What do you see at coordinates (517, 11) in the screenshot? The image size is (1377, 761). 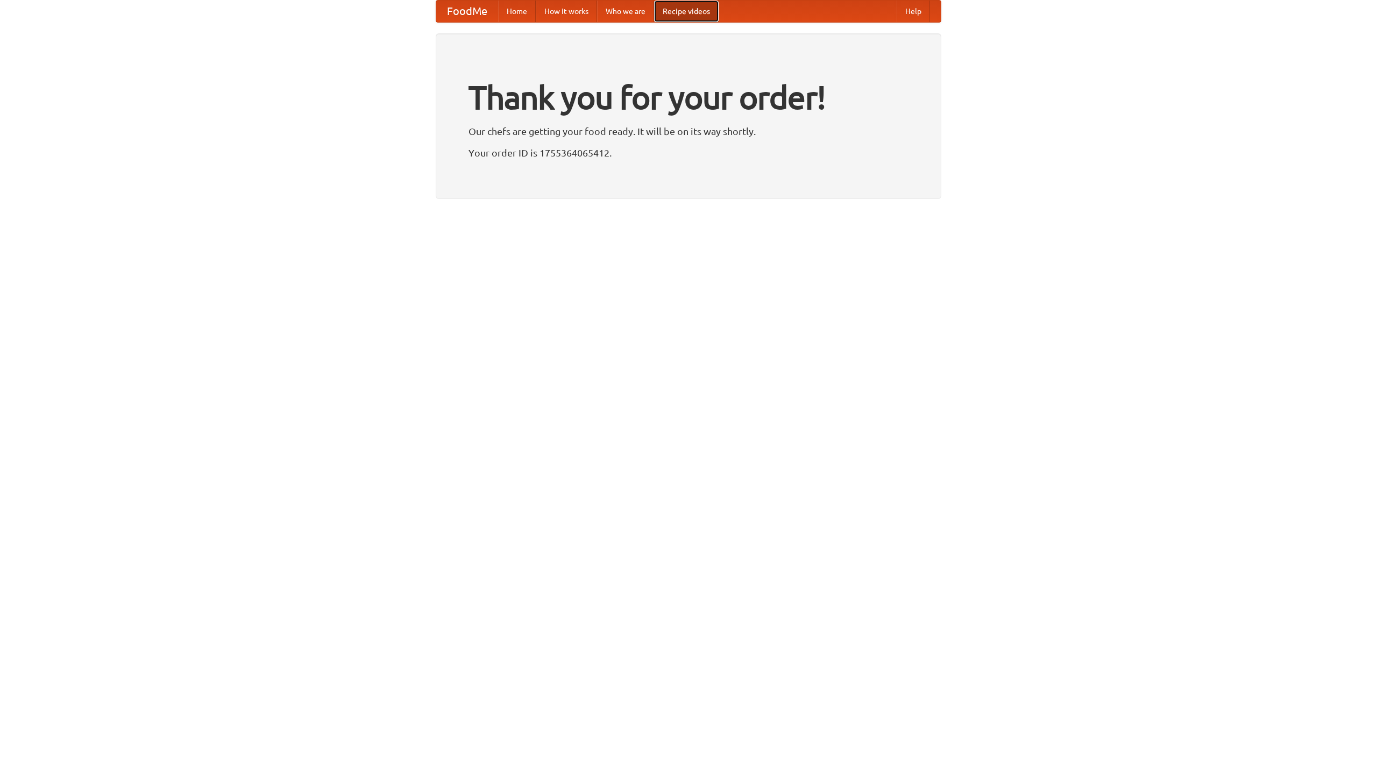 I see `a: Home` at bounding box center [517, 11].